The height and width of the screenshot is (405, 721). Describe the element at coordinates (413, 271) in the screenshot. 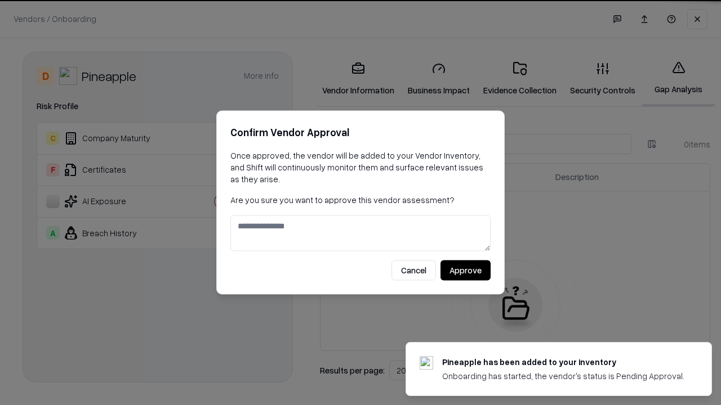

I see `button: Cancel` at that location.